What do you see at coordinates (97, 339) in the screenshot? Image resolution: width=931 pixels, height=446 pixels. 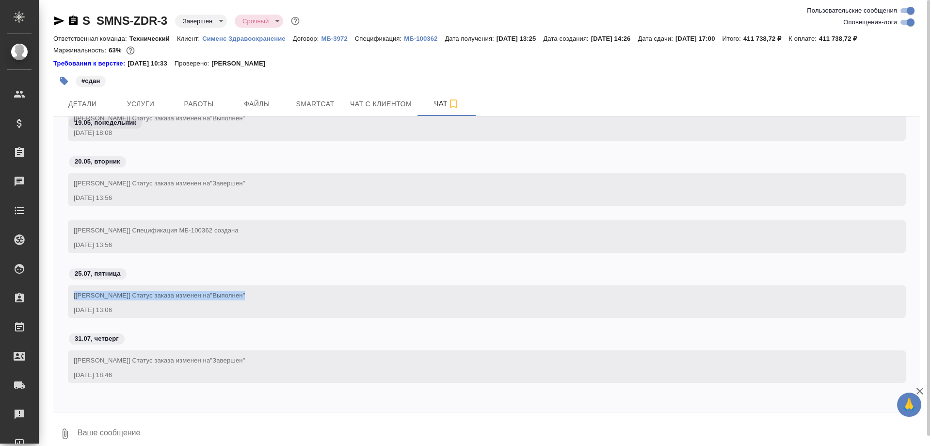 I see `p: 31.07, четверг` at bounding box center [97, 339].